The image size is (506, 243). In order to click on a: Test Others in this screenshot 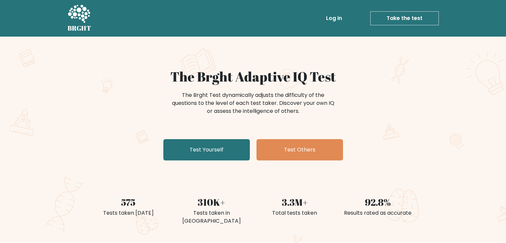, I will do `click(299, 150)`.